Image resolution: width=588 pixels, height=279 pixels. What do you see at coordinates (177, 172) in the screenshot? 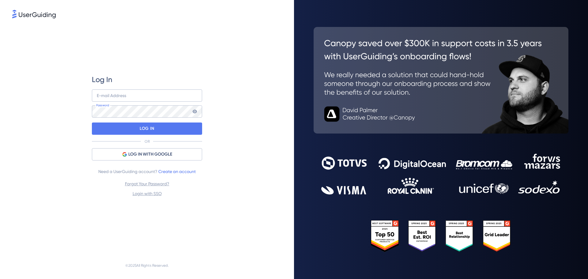
I see `a: Create an account` at bounding box center [177, 172].